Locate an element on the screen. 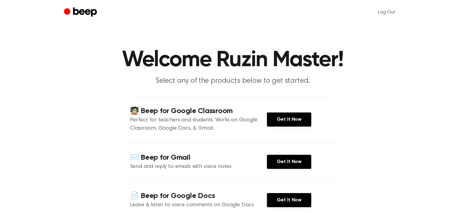 The width and height of the screenshot is (465, 213). h4: ✉️ Beep for Gmail is located at coordinates (198, 157).